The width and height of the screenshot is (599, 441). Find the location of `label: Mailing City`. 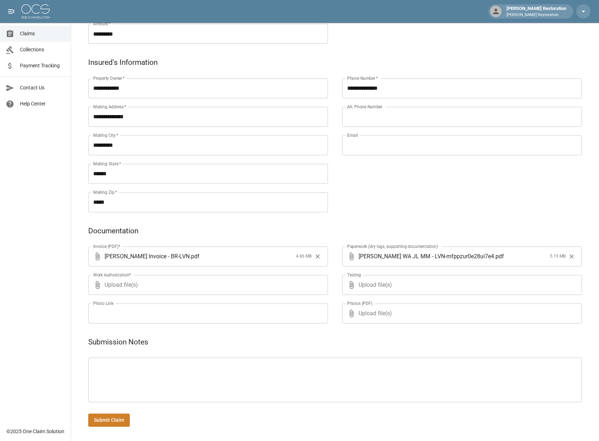

label: Mailing City is located at coordinates (106, 135).